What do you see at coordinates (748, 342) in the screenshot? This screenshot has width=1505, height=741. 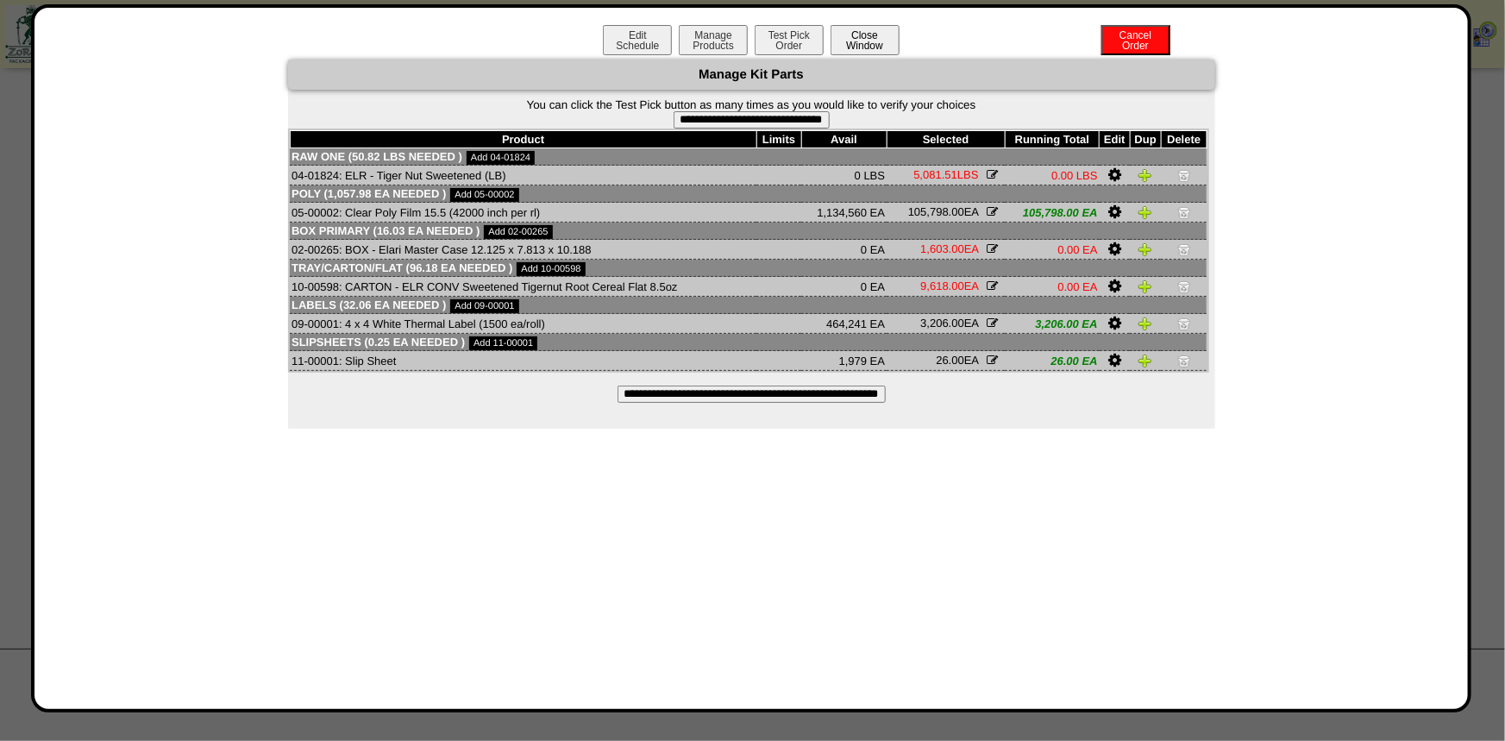 I see `td: Slipsheets (0.25 EA needed )` at bounding box center [748, 342].